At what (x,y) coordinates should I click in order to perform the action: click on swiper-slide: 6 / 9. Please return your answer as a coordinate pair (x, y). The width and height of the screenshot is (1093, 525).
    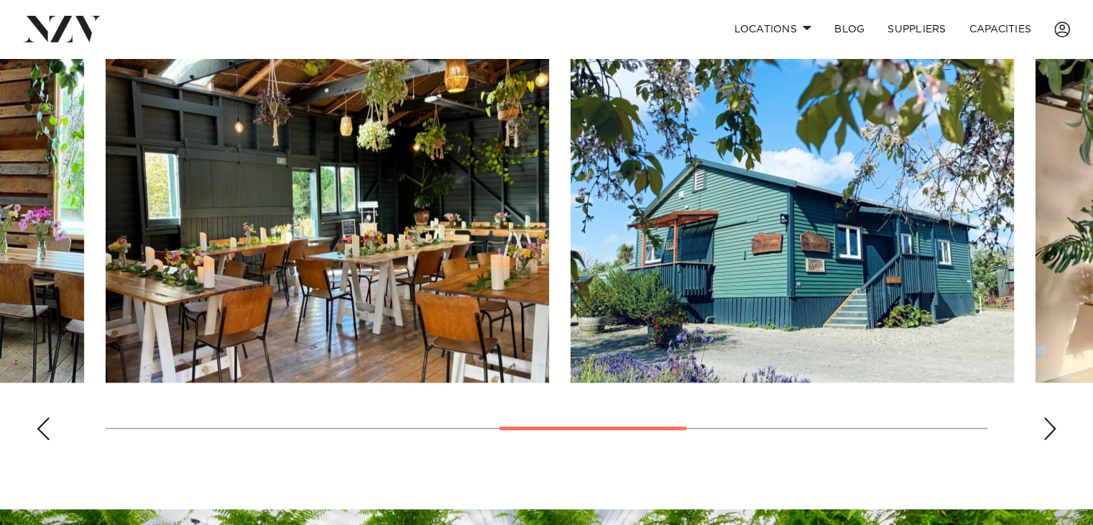
    Looking at the image, I should click on (792, 219).